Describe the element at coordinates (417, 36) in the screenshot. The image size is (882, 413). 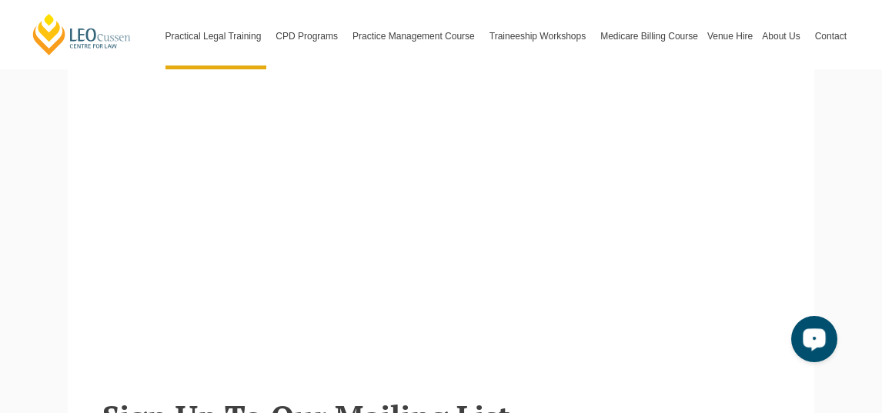
I see `a: Practice Management Course` at that location.